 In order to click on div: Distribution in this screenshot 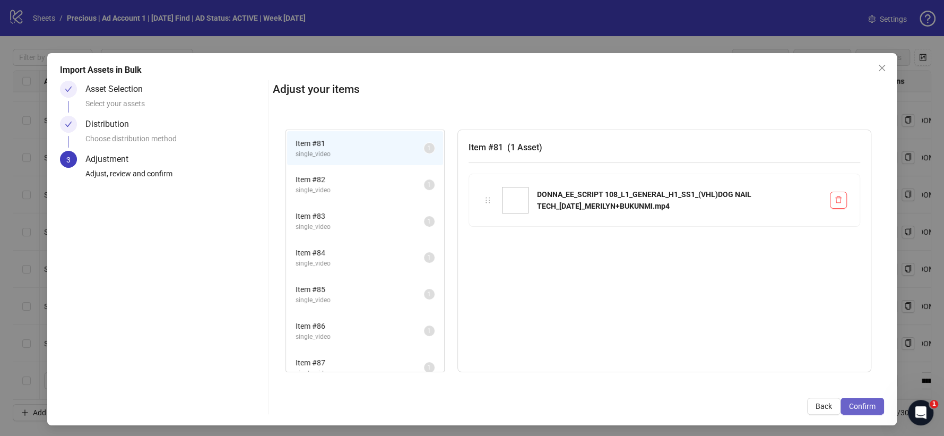, I will do `click(111, 124)`.